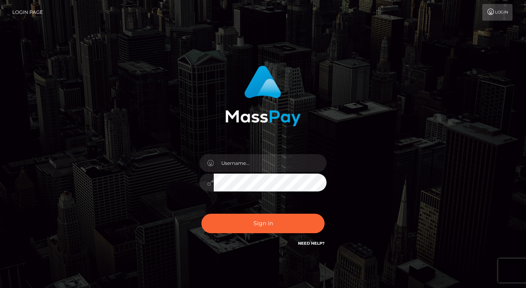 The image size is (526, 288). Describe the element at coordinates (498, 12) in the screenshot. I see `a: Login` at that location.